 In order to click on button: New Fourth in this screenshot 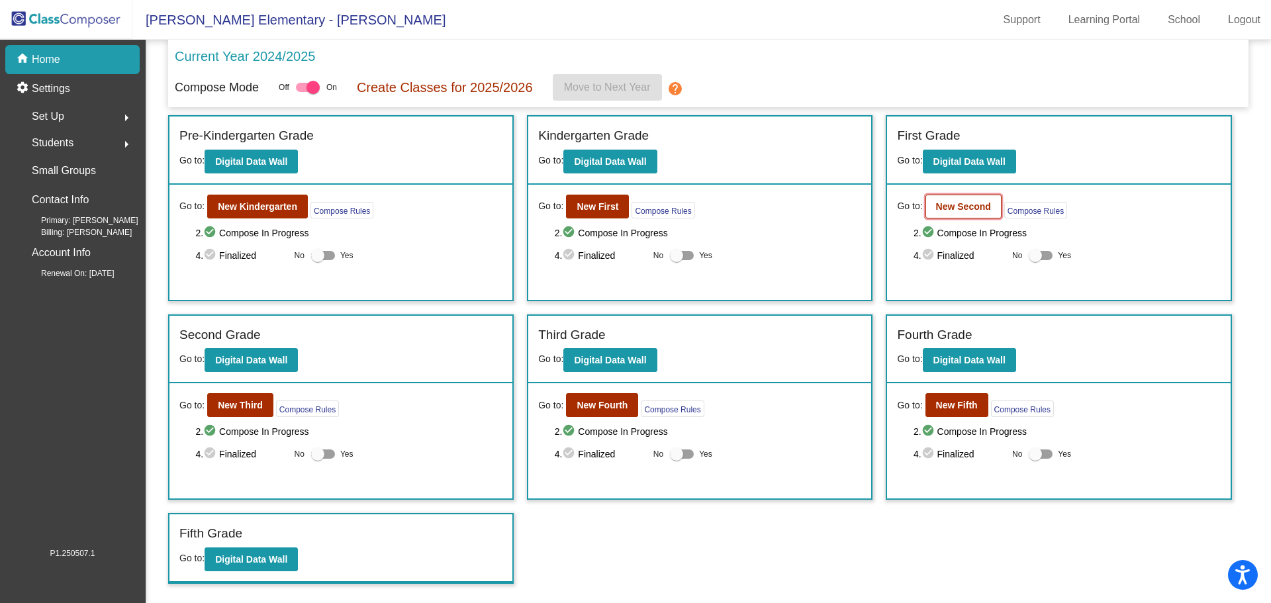, I will do `click(602, 405)`.